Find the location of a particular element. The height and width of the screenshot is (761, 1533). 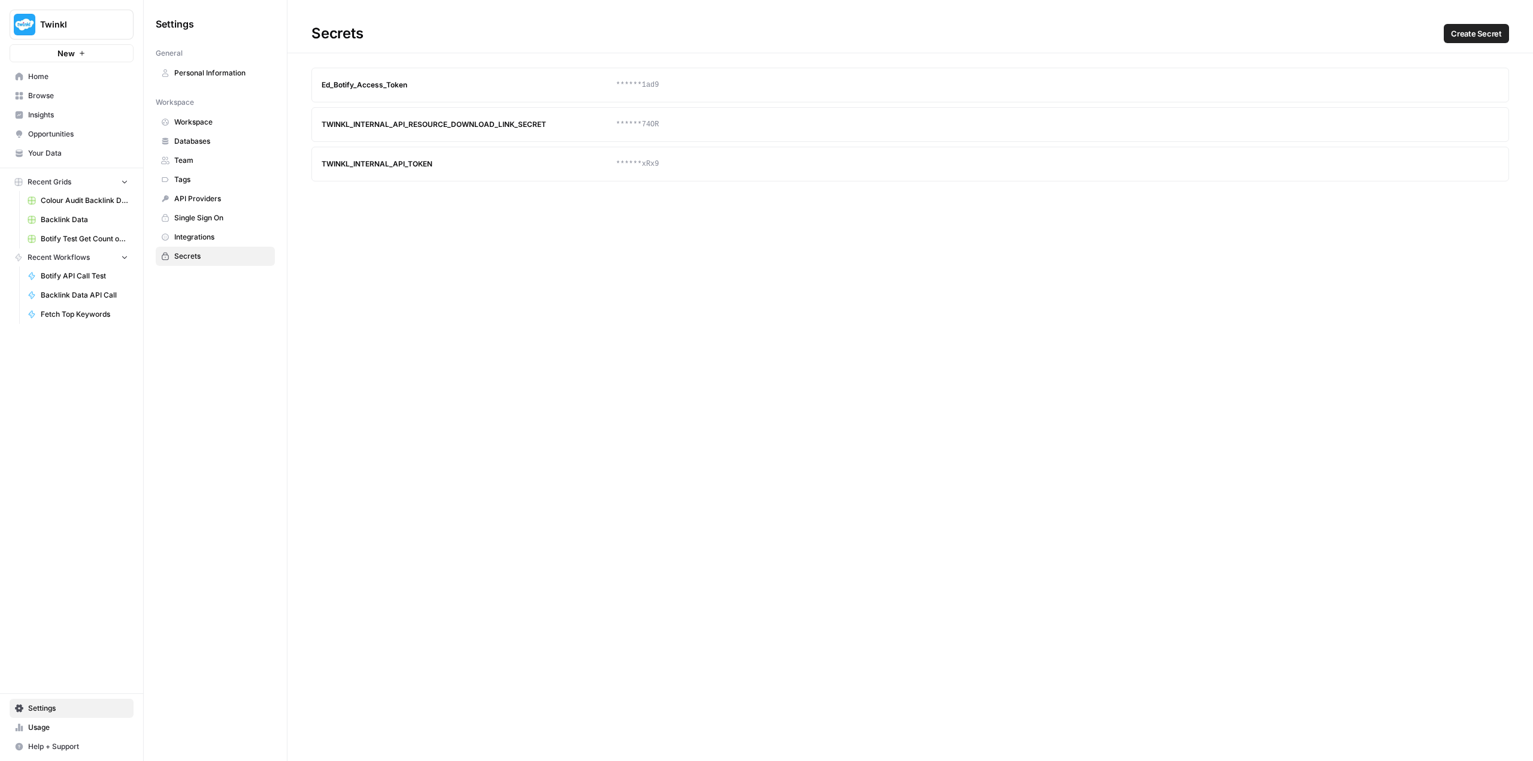

a: Tags is located at coordinates (215, 180).